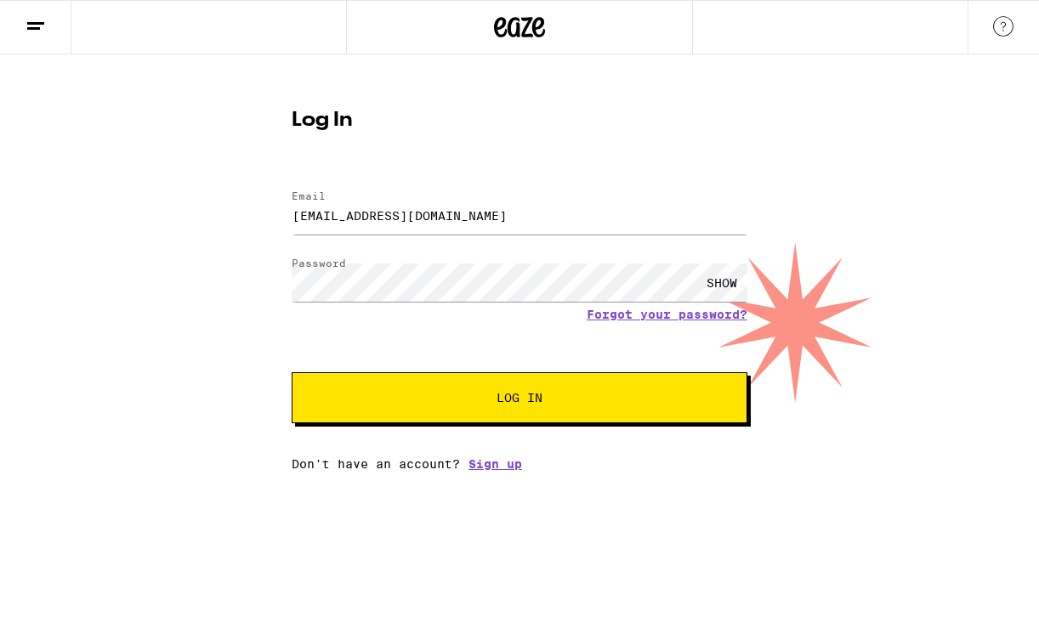 The image size is (1039, 628). What do you see at coordinates (519, 215) in the screenshot?
I see `input: Email` at bounding box center [519, 215].